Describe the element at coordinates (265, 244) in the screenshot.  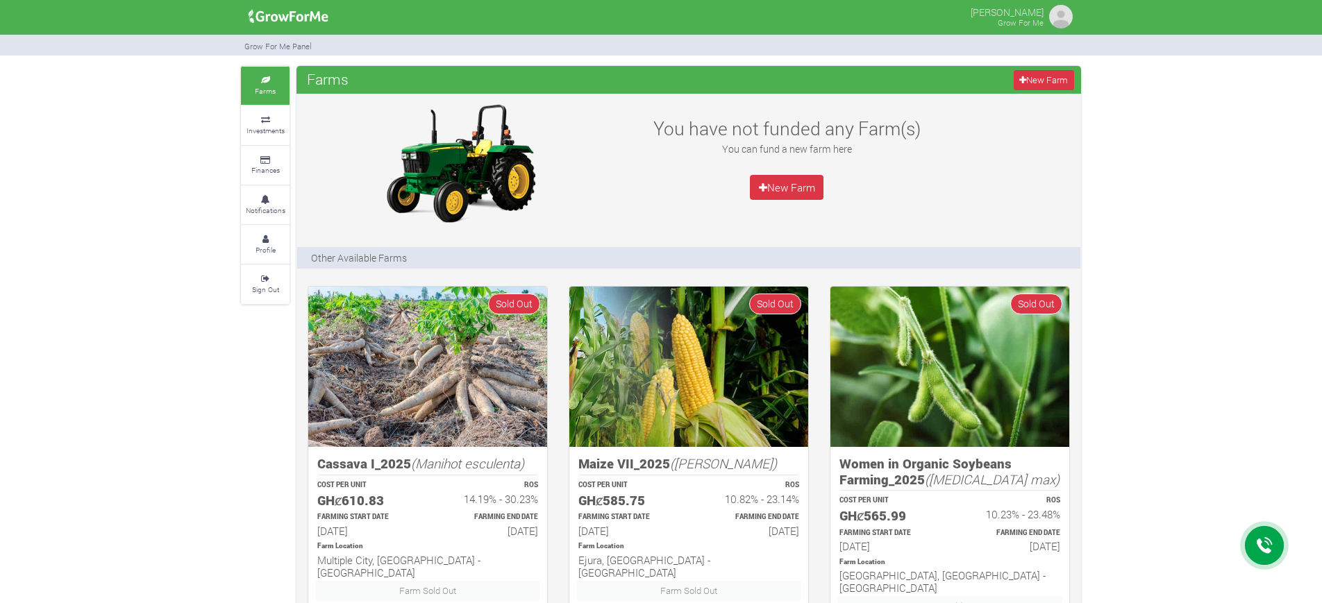
I see `a: Profile` at that location.